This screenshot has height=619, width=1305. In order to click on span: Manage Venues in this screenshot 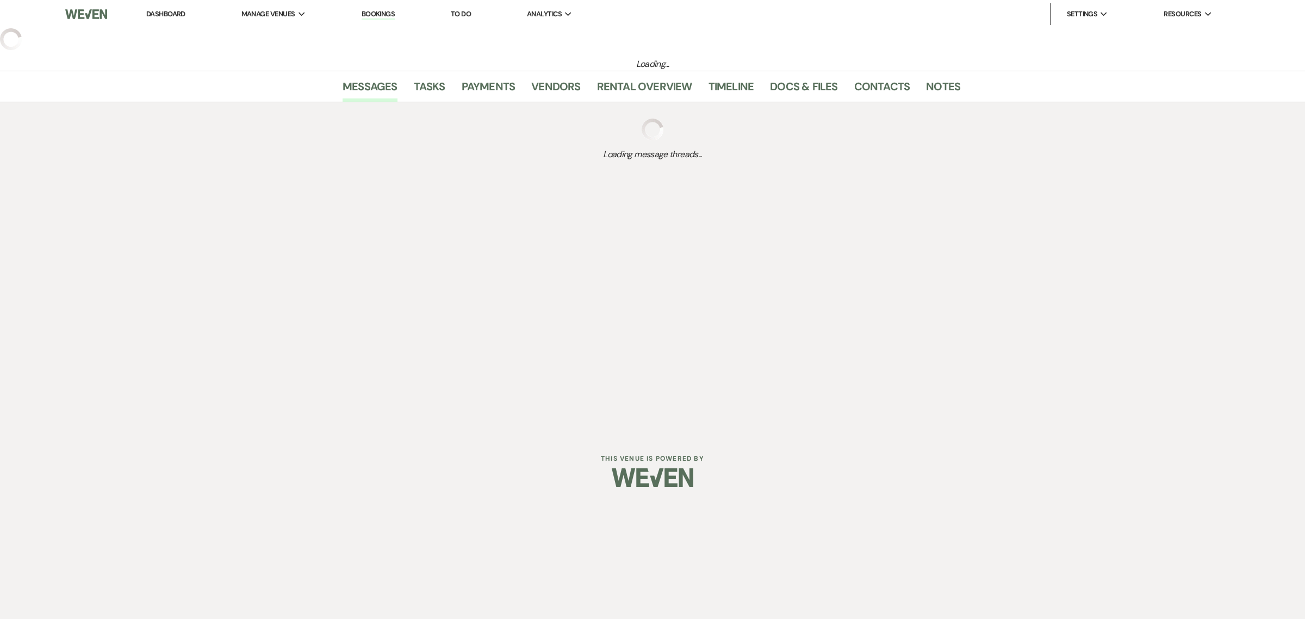, I will do `click(268, 14)`.